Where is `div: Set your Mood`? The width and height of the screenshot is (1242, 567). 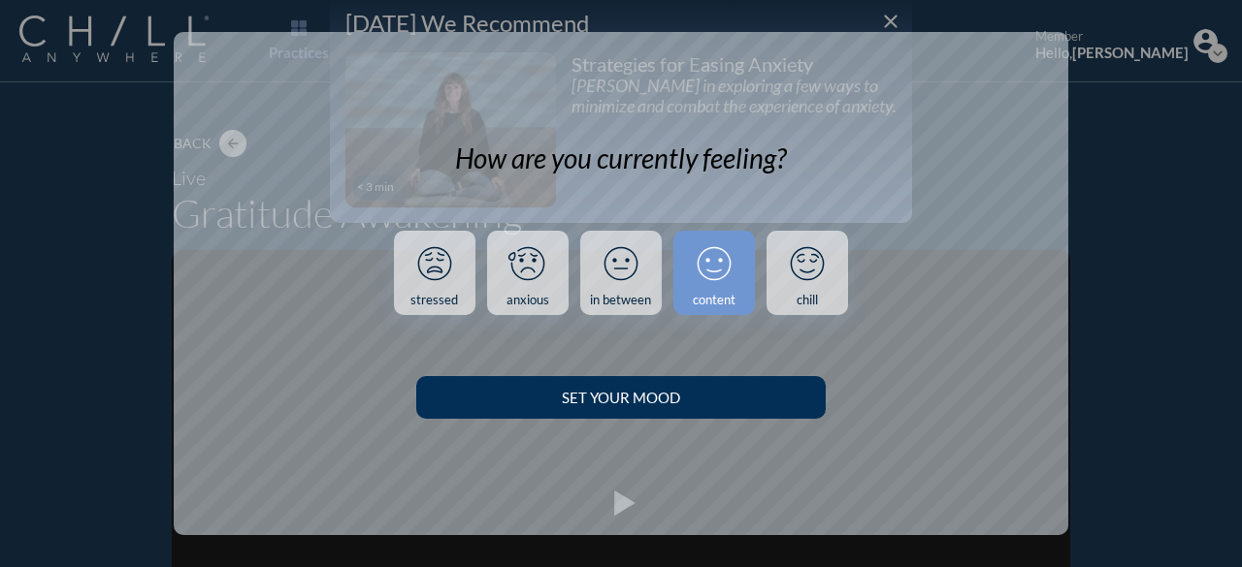 div: Set your Mood is located at coordinates (620, 398).